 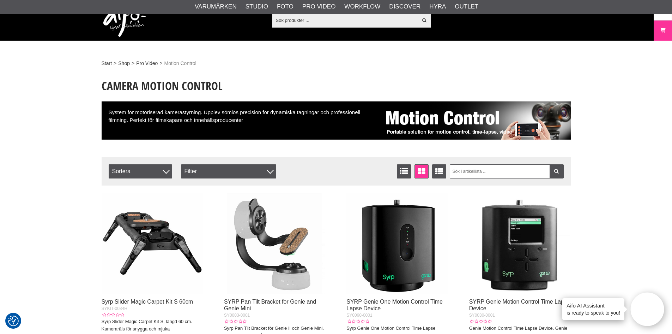 I want to click on button: Samtyckesinställningar, so click(x=13, y=320).